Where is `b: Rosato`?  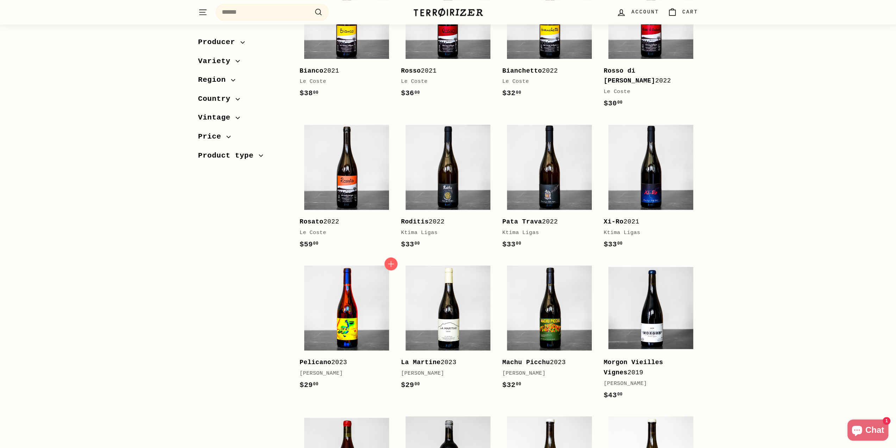 b: Rosato is located at coordinates (312, 222).